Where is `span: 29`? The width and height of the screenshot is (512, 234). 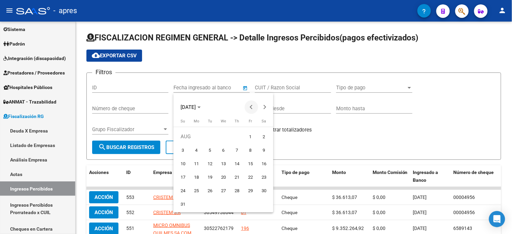
span: 29 is located at coordinates (251, 191).